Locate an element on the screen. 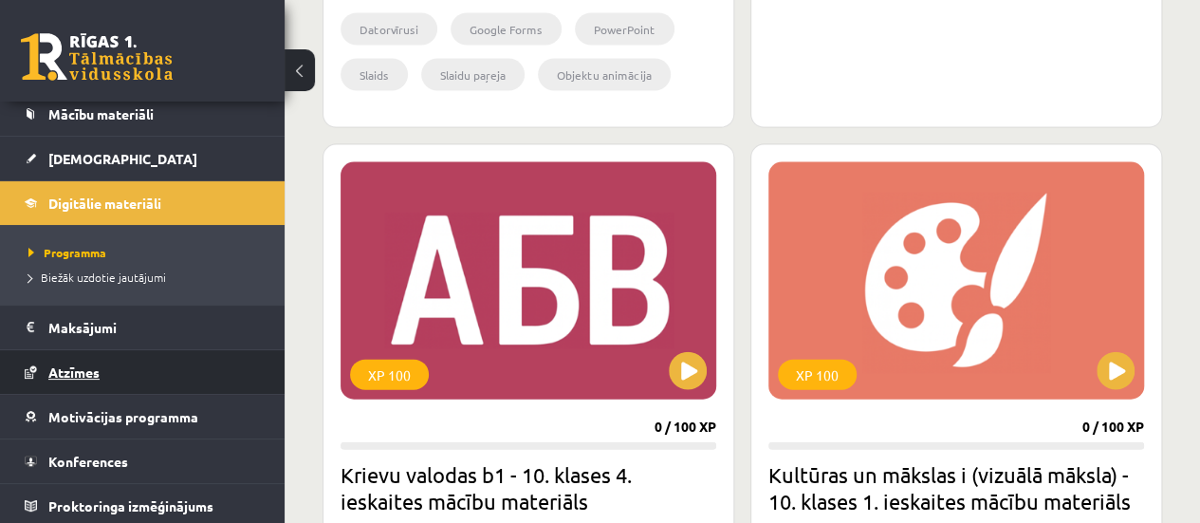  a: Atzīmes is located at coordinates (142, 372).